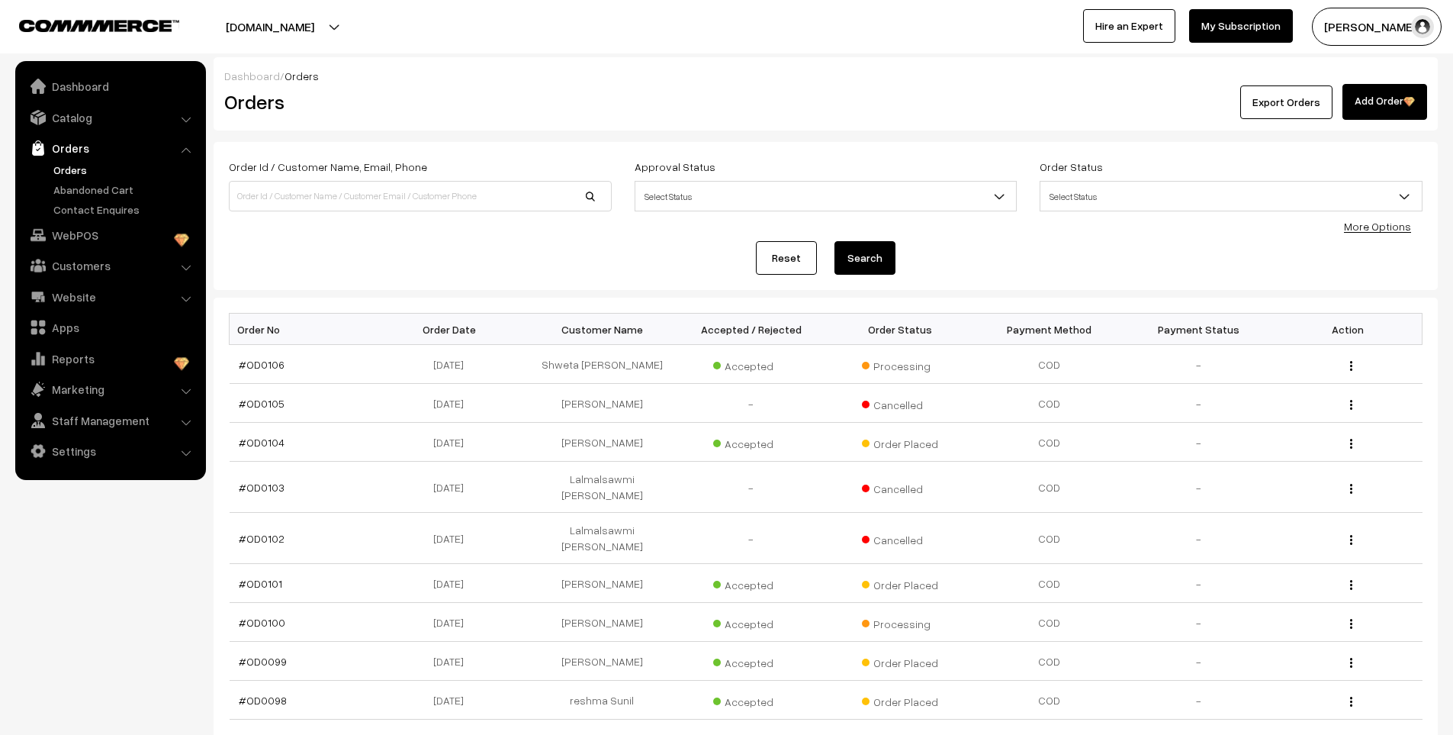 The image size is (1453, 735). Describe the element at coordinates (262, 538) in the screenshot. I see `a: #OD0102` at that location.